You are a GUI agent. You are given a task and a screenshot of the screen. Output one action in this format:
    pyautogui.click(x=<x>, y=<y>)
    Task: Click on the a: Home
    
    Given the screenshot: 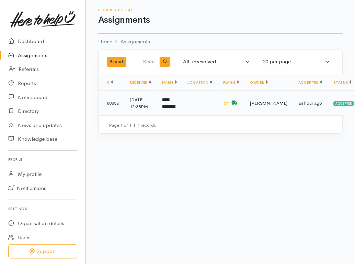 What is the action you would take?
    pyautogui.click(x=105, y=42)
    